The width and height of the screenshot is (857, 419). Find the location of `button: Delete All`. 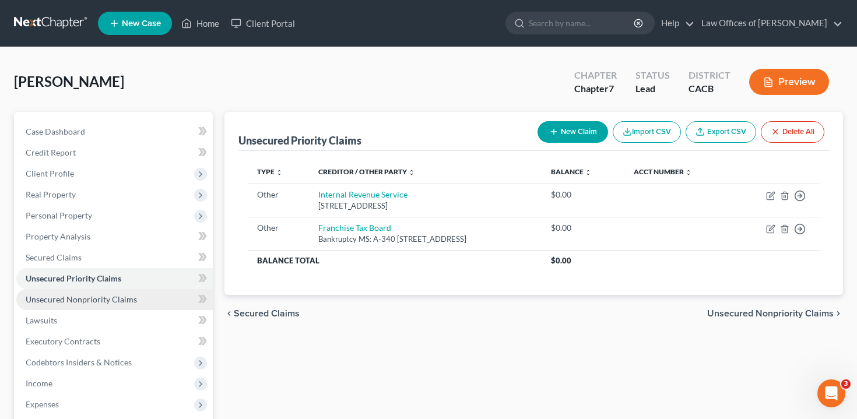

button: Delete All is located at coordinates (793, 132).